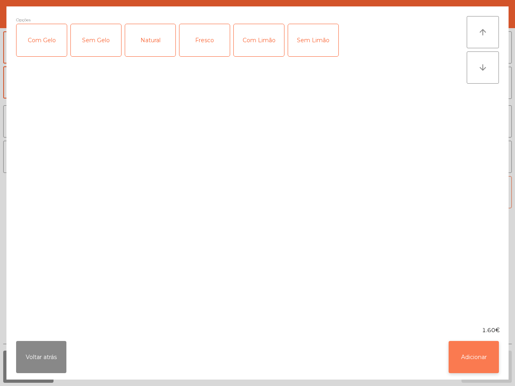 Image resolution: width=515 pixels, height=386 pixels. Describe the element at coordinates (204, 40) in the screenshot. I see `div: Fresco` at that location.